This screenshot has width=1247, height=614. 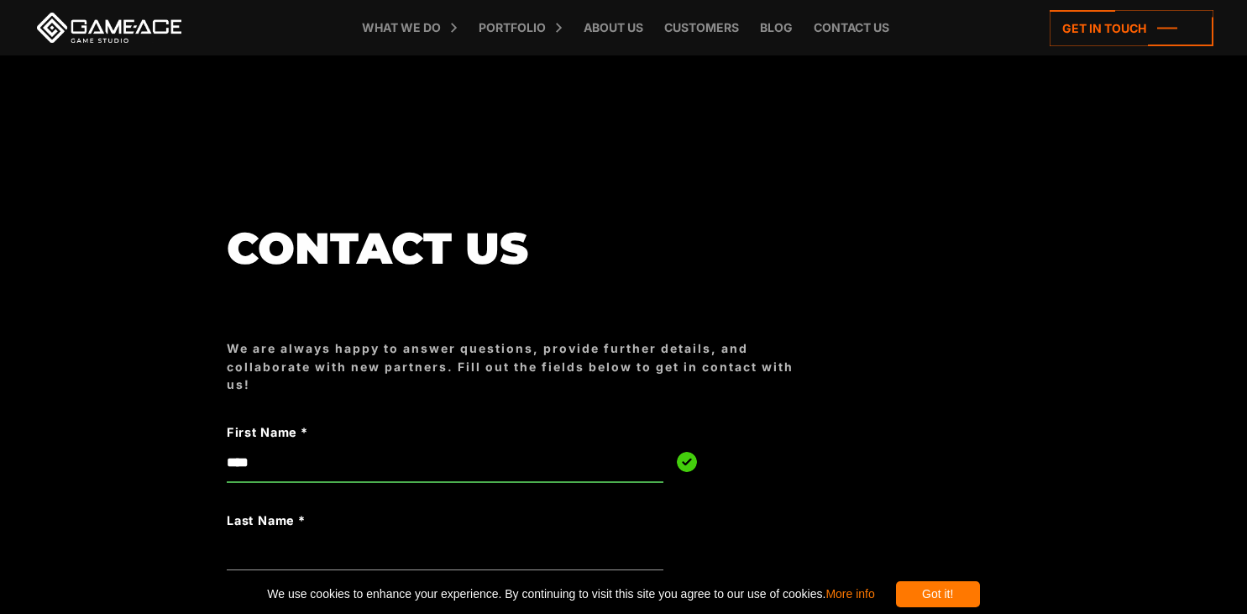 I want to click on h1: Contact us, so click(x=521, y=248).